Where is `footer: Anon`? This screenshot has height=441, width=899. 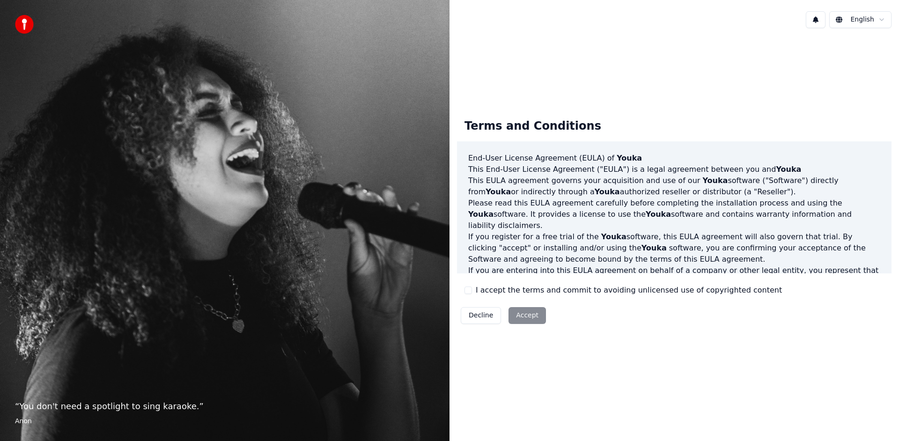 footer: Anon is located at coordinates (225, 421).